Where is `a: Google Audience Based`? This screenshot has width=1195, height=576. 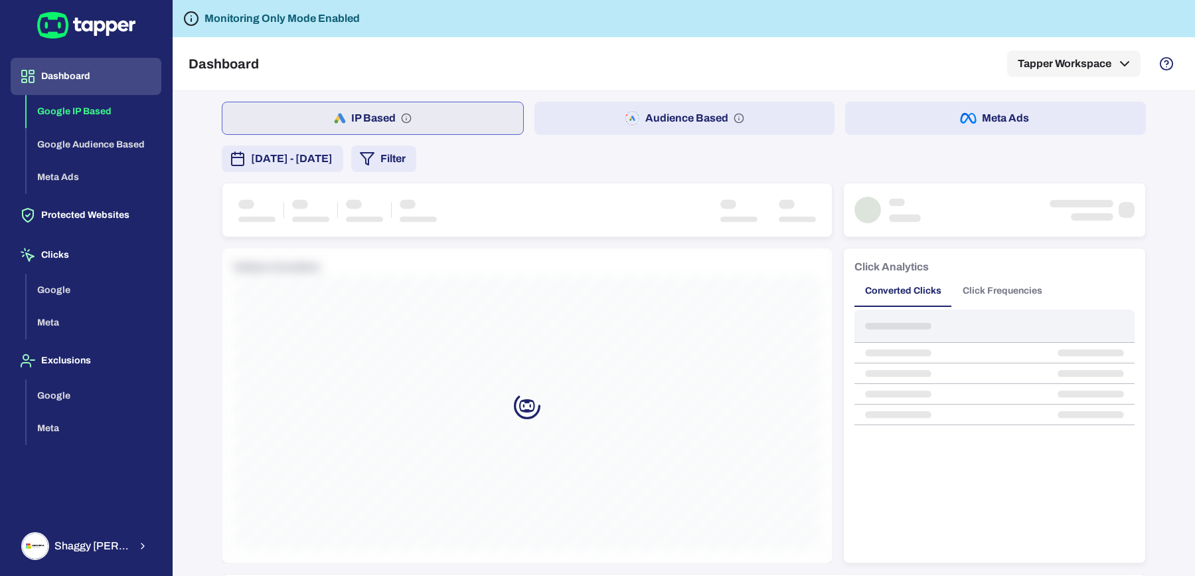 a: Google Audience Based is located at coordinates (94, 143).